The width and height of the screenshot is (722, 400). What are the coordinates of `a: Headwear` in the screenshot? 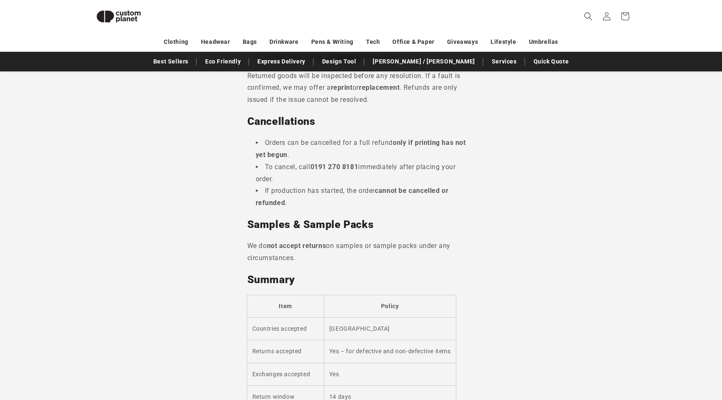 It's located at (216, 42).